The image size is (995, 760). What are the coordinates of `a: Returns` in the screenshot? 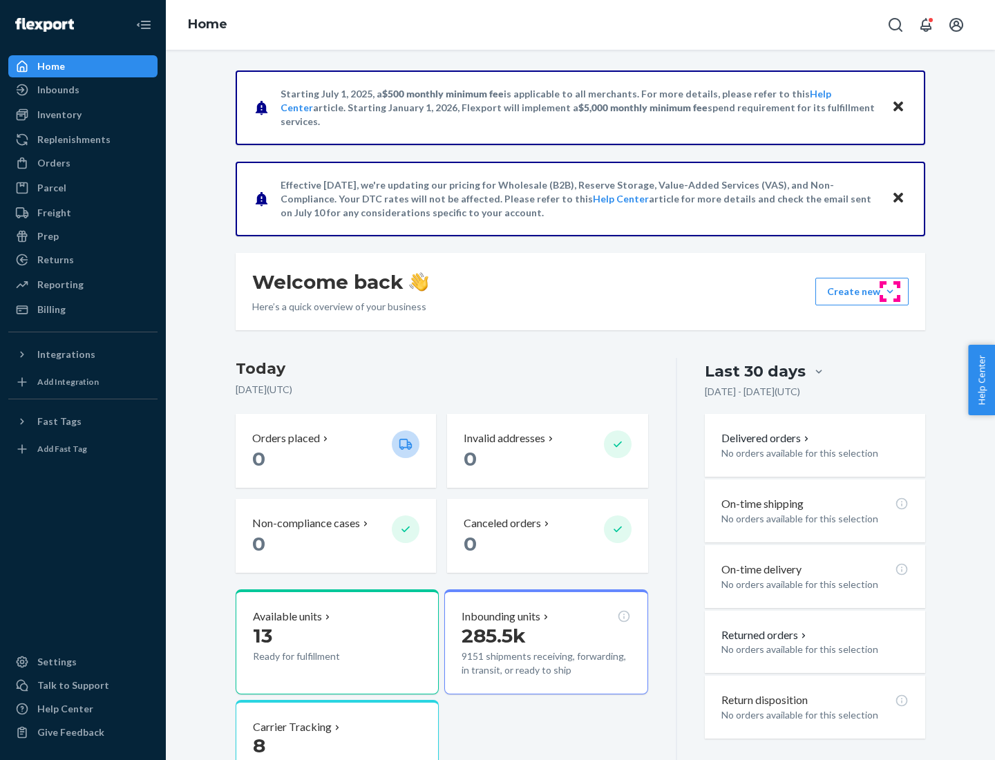 It's located at (83, 260).